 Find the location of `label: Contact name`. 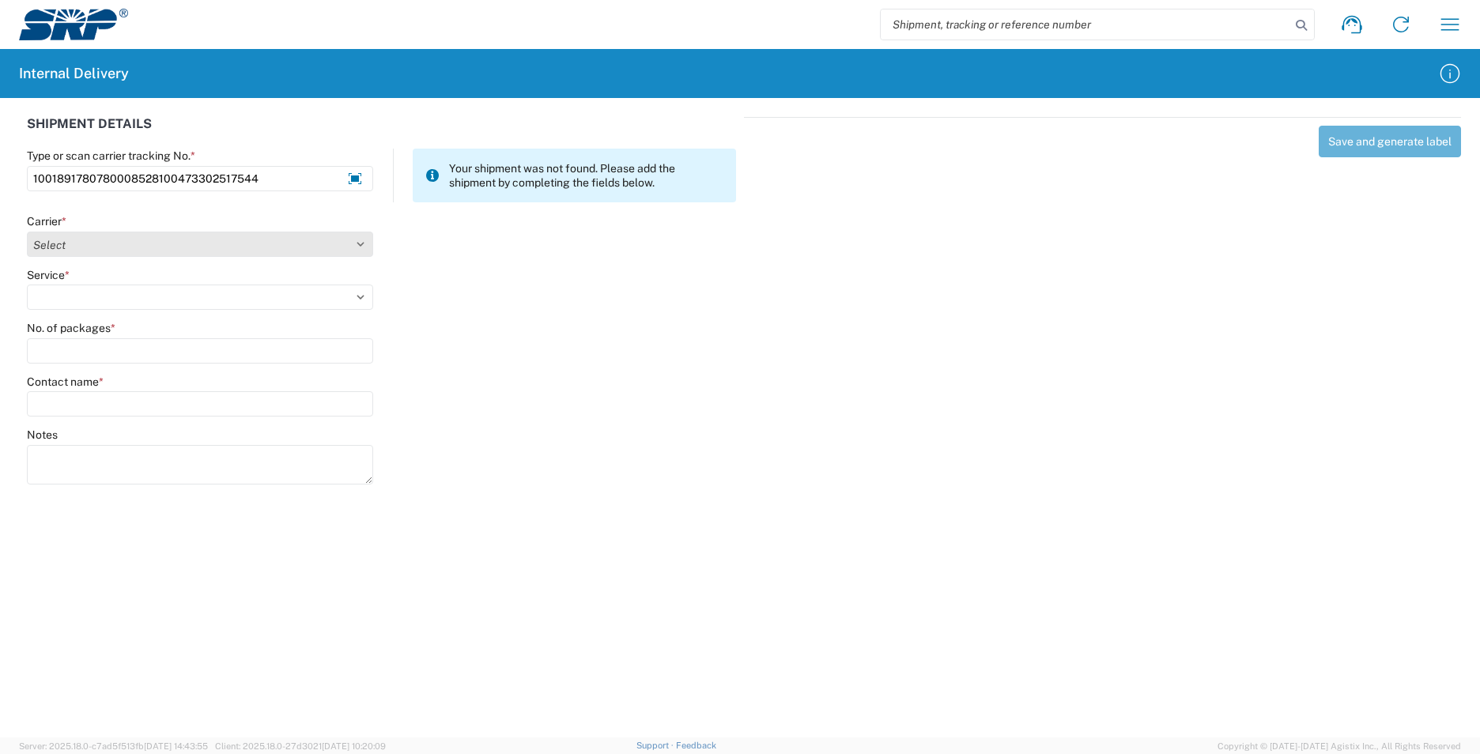

label: Contact name is located at coordinates (65, 382).